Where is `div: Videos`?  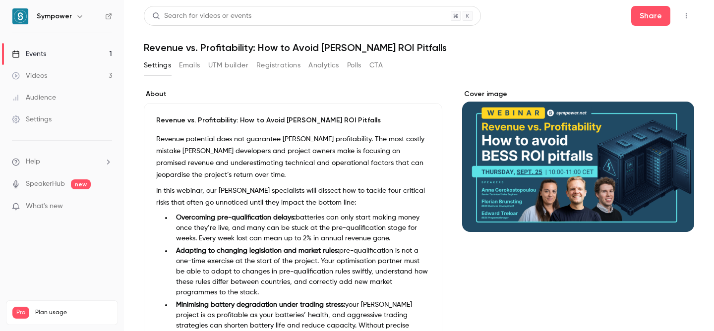 div: Videos is located at coordinates (29, 76).